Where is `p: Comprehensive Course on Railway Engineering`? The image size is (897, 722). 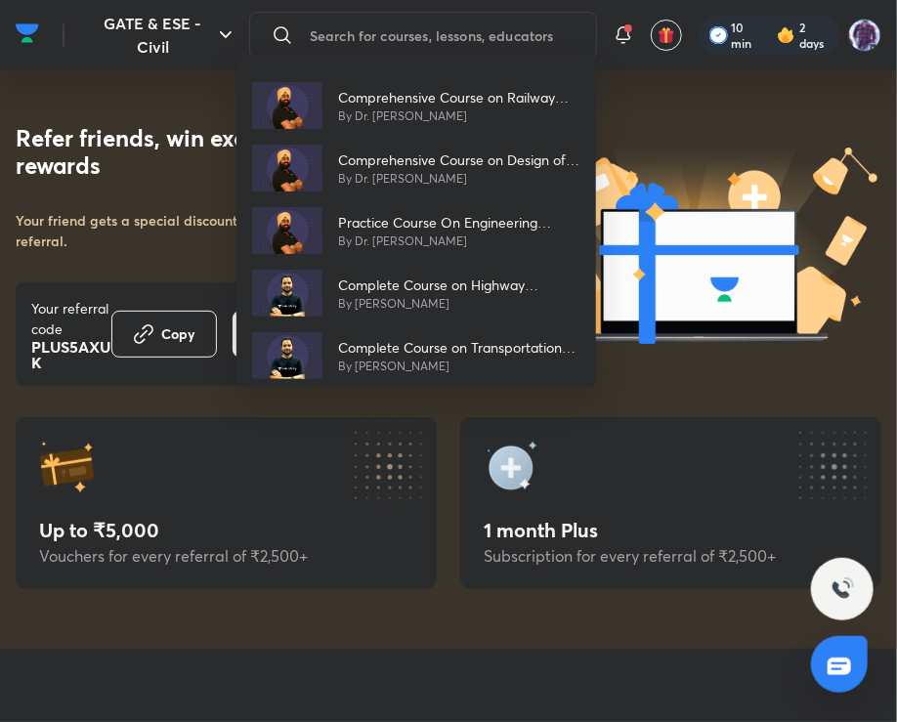
p: Comprehensive Course on Railway Engineering is located at coordinates (459, 97).